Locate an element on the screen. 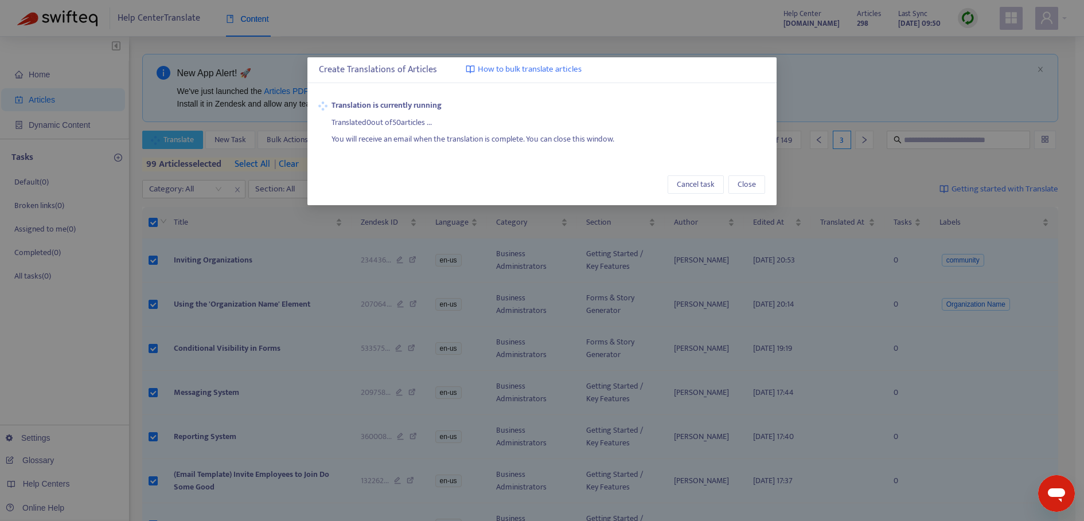 The height and width of the screenshot is (521, 1084). div: You will receive an email when the translation is complete. You can close this window. is located at coordinates (548, 138).